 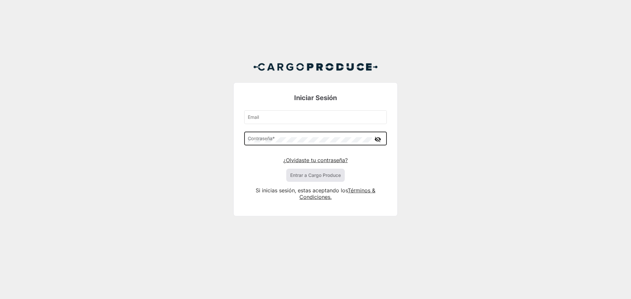 What do you see at coordinates (337, 194) in the screenshot?
I see `a: Términos & Condiciones.` at bounding box center [337, 194].